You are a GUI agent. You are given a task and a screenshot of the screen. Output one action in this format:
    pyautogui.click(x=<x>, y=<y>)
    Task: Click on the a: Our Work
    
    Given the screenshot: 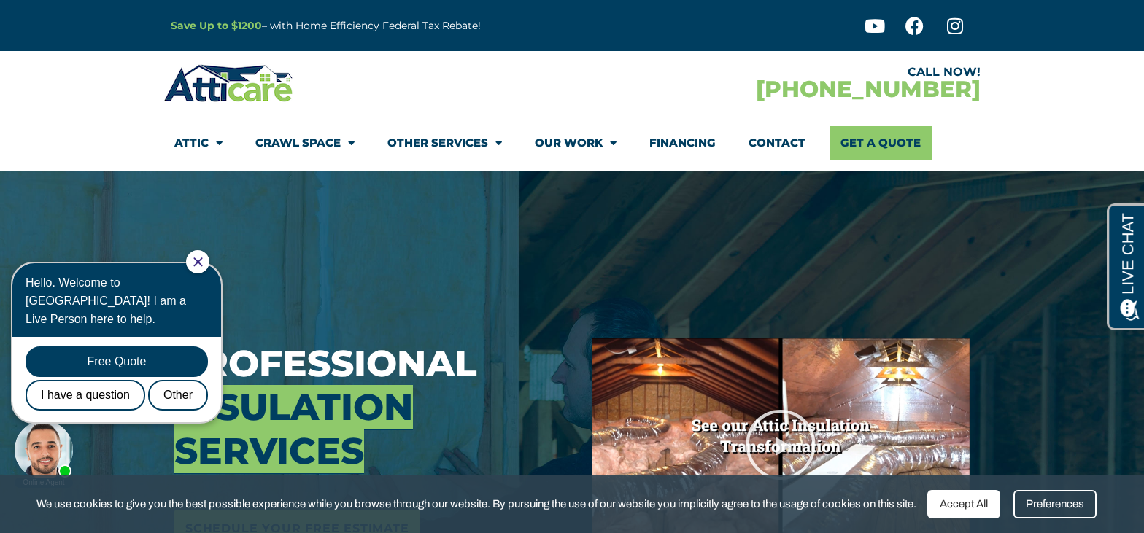 What is the action you would take?
    pyautogui.click(x=575, y=143)
    